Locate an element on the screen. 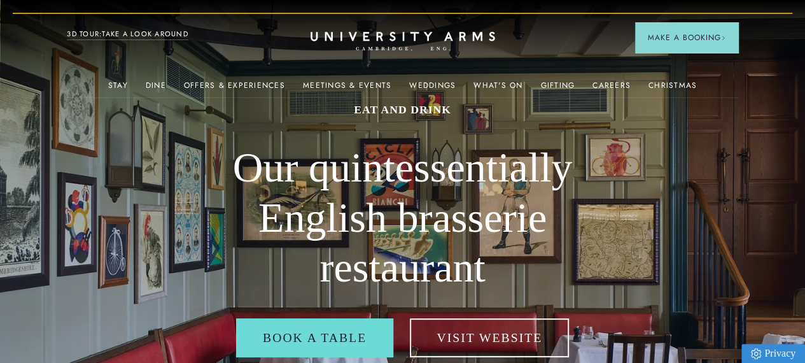  a: What's On is located at coordinates (498, 89).